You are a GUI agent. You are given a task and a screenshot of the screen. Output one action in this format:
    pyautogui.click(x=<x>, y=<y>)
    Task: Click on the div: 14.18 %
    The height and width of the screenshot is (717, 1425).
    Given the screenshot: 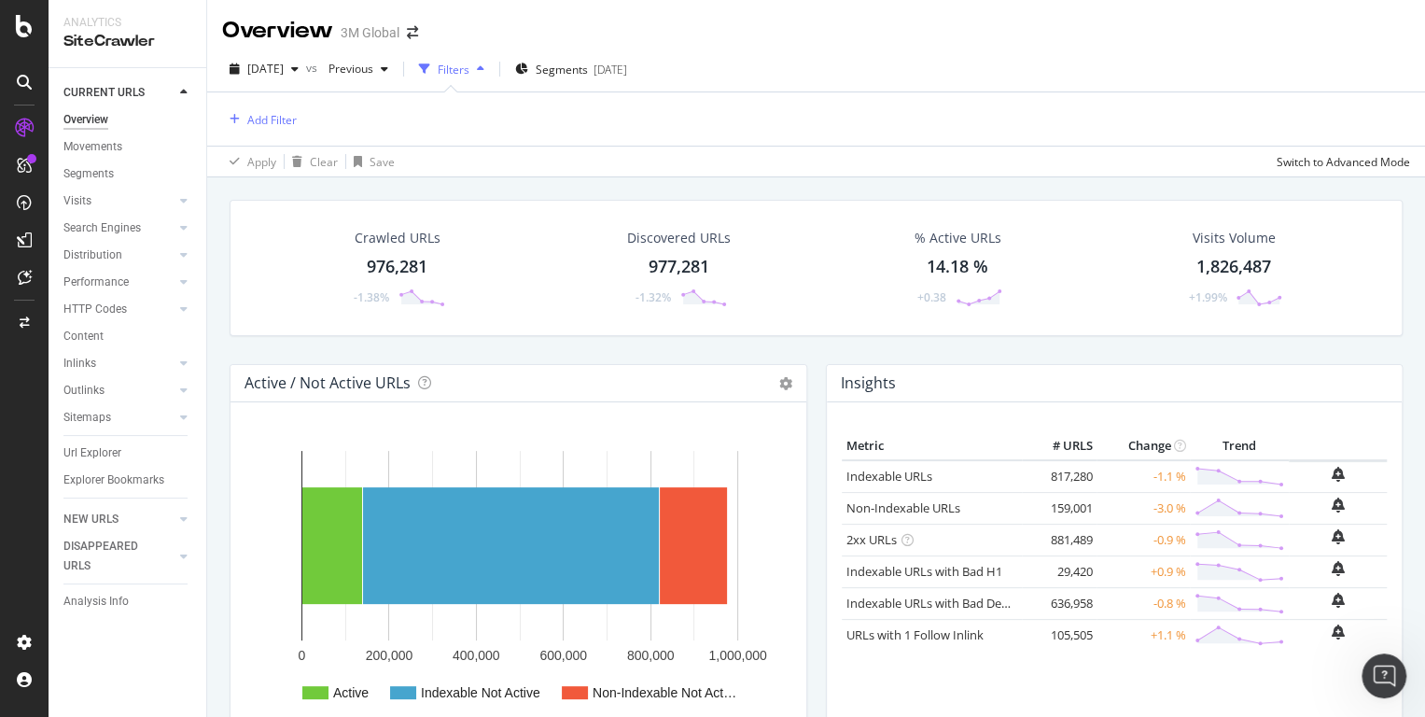 What is the action you would take?
    pyautogui.click(x=957, y=267)
    